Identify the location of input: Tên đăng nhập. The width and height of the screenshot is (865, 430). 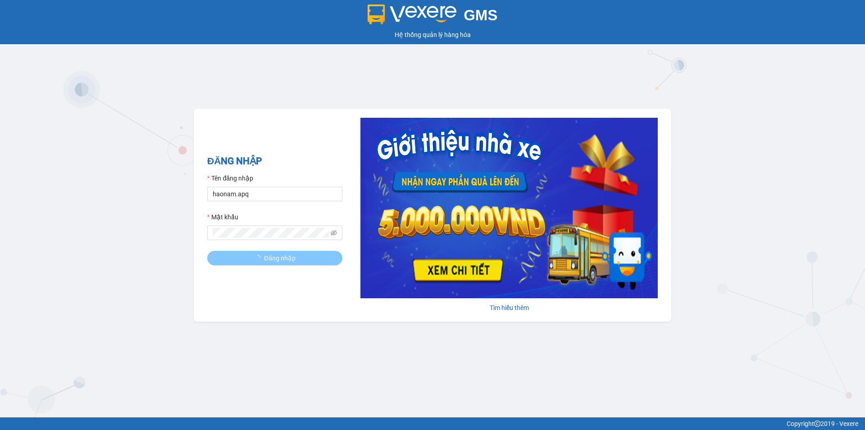
(275, 194).